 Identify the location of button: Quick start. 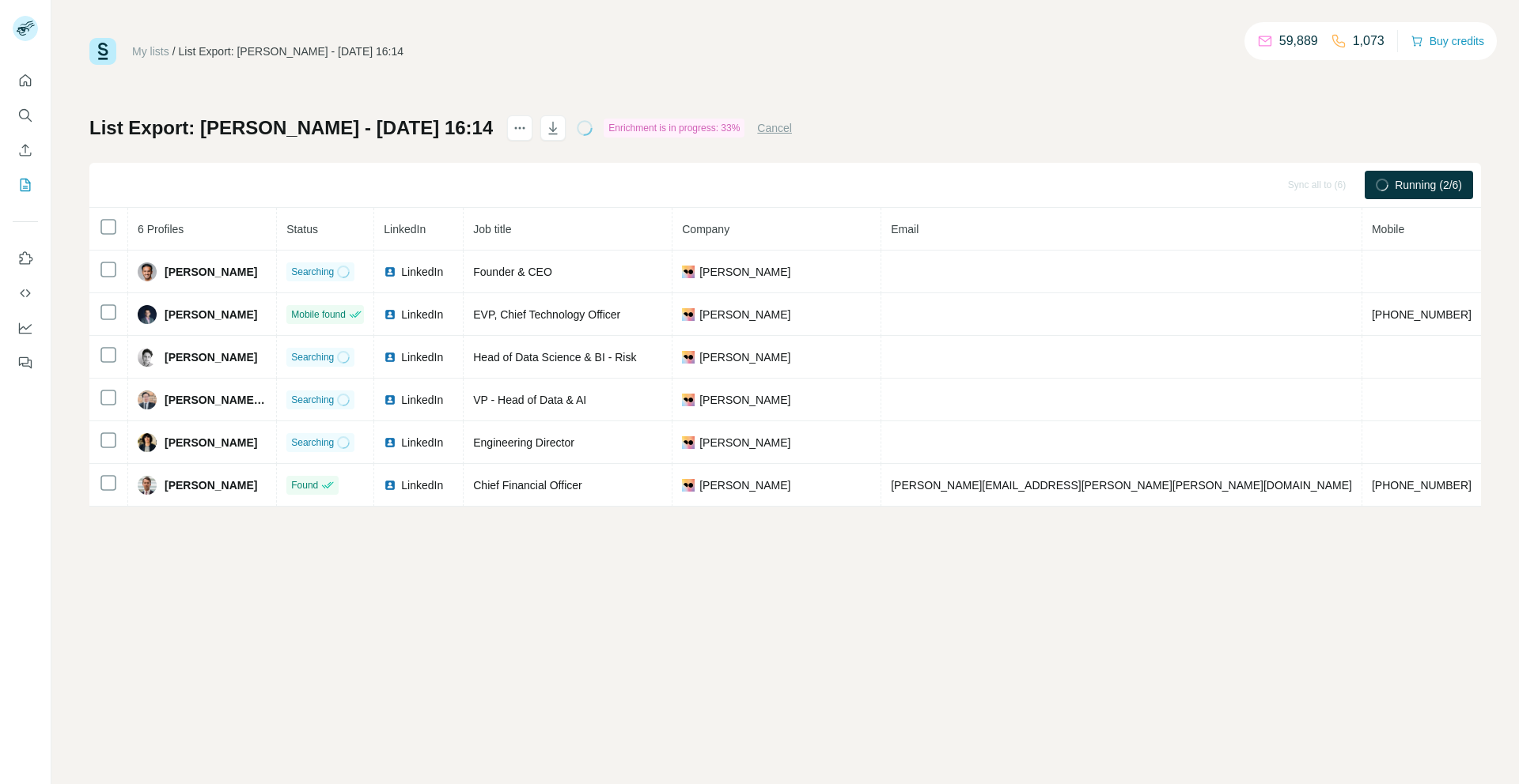
(25, 81).